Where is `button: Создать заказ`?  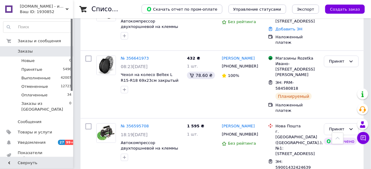 button: Создать заказ is located at coordinates (345, 9).